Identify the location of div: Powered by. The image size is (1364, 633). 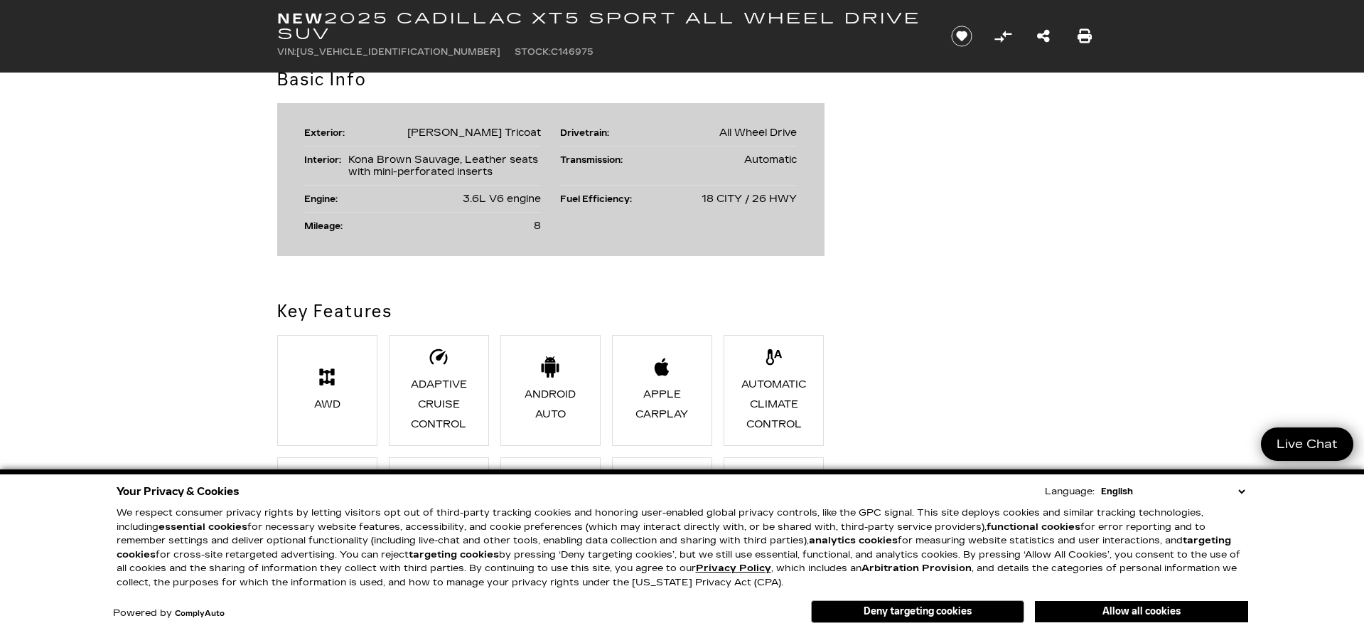
(168, 613).